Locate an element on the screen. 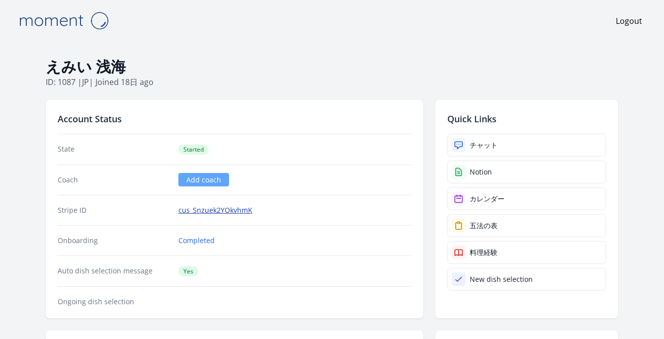 The image size is (664, 339). a: cus_Snzuek2YOkvhmK is located at coordinates (215, 210).